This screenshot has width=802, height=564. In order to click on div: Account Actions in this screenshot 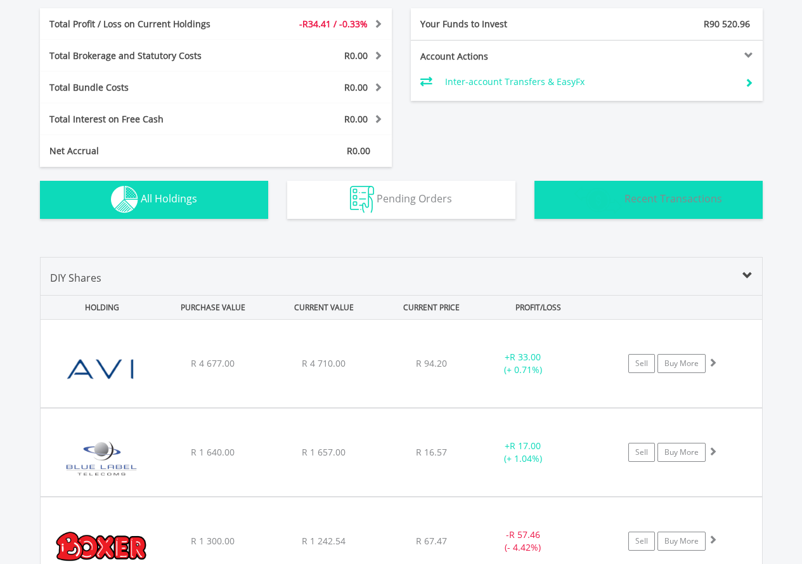, I will do `click(499, 56)`.